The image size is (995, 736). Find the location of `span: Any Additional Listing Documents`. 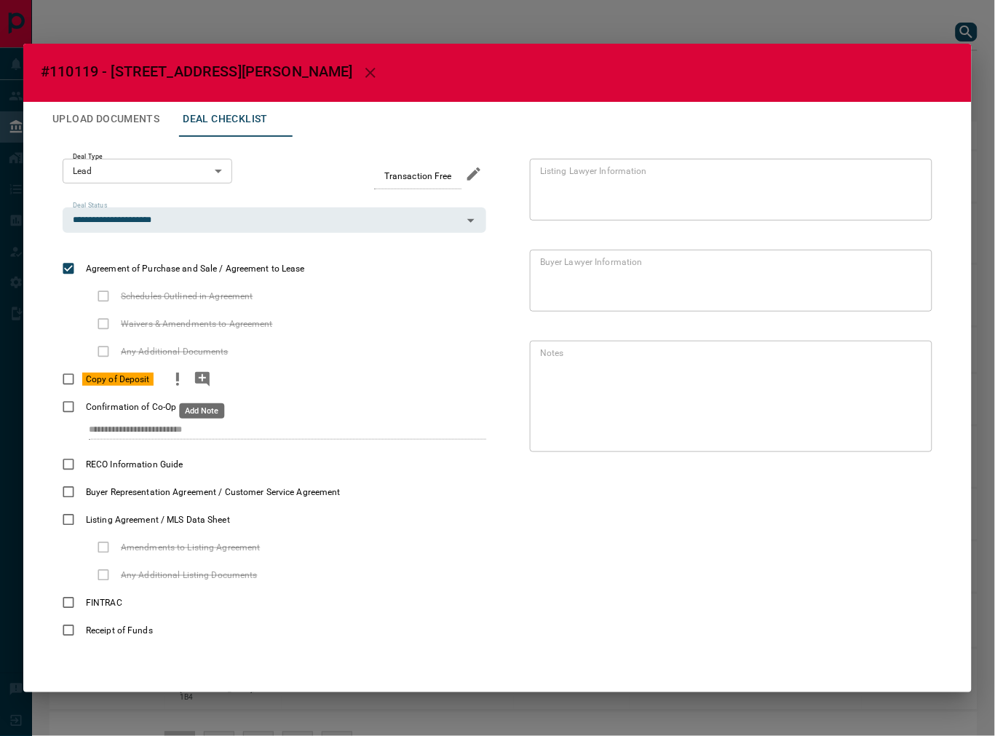

span: Any Additional Listing Documents is located at coordinates (189, 575).